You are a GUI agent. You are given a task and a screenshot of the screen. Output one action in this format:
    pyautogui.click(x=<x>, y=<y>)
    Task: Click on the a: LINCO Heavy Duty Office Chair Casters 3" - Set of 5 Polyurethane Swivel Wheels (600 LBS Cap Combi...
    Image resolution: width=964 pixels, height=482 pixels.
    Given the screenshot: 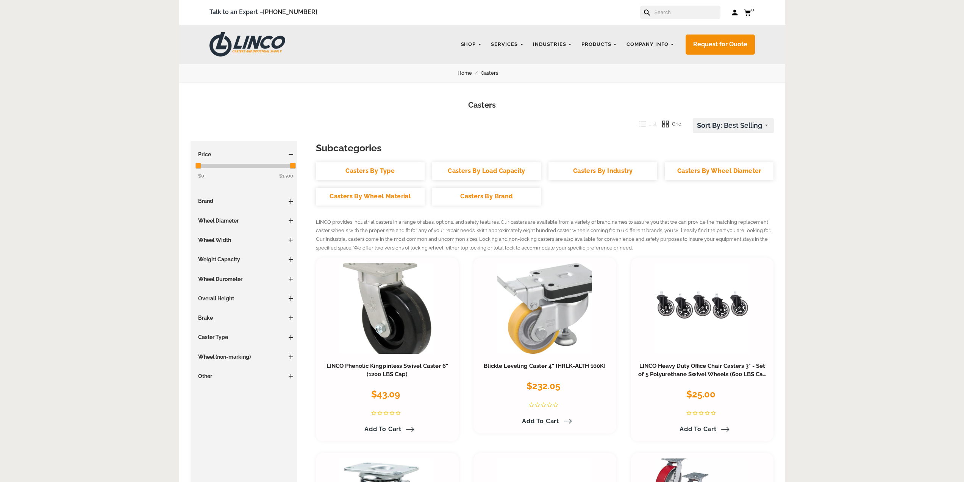 What is the action you would take?
    pyautogui.click(x=703, y=374)
    